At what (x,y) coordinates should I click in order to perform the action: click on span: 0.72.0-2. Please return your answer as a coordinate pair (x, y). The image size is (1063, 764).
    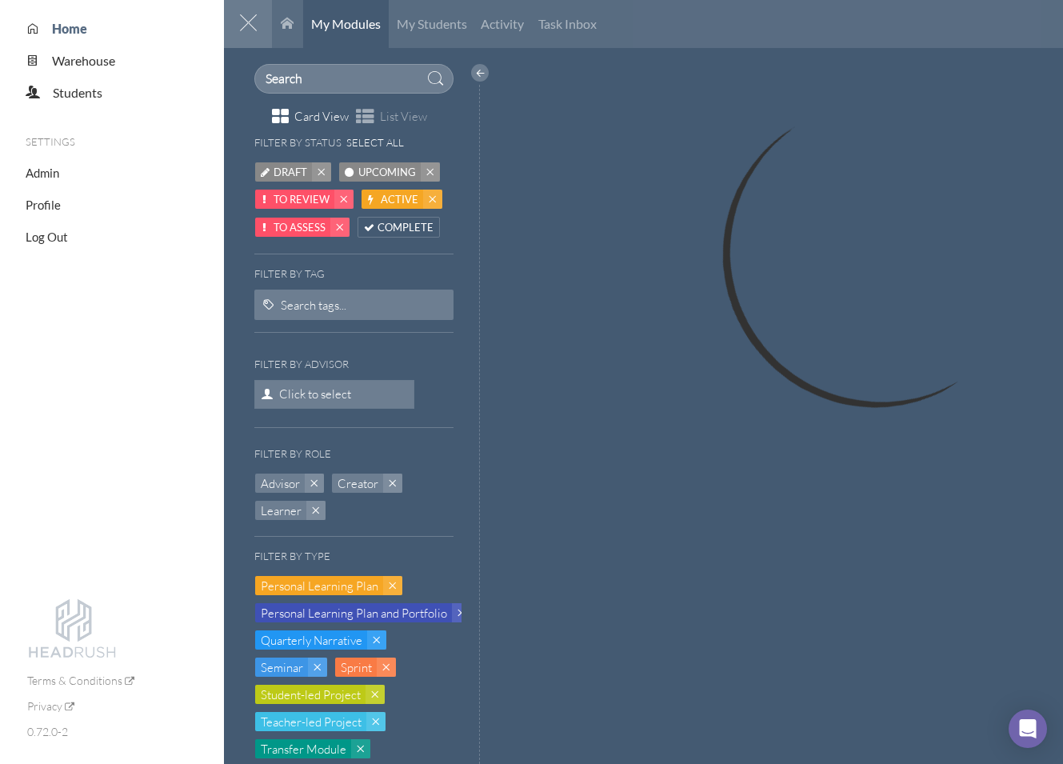
    Looking at the image, I should click on (47, 731).